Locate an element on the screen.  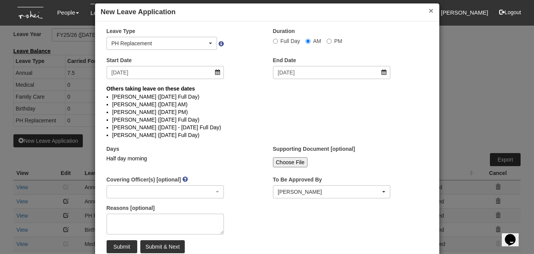
span: PM is located at coordinates (338, 41).